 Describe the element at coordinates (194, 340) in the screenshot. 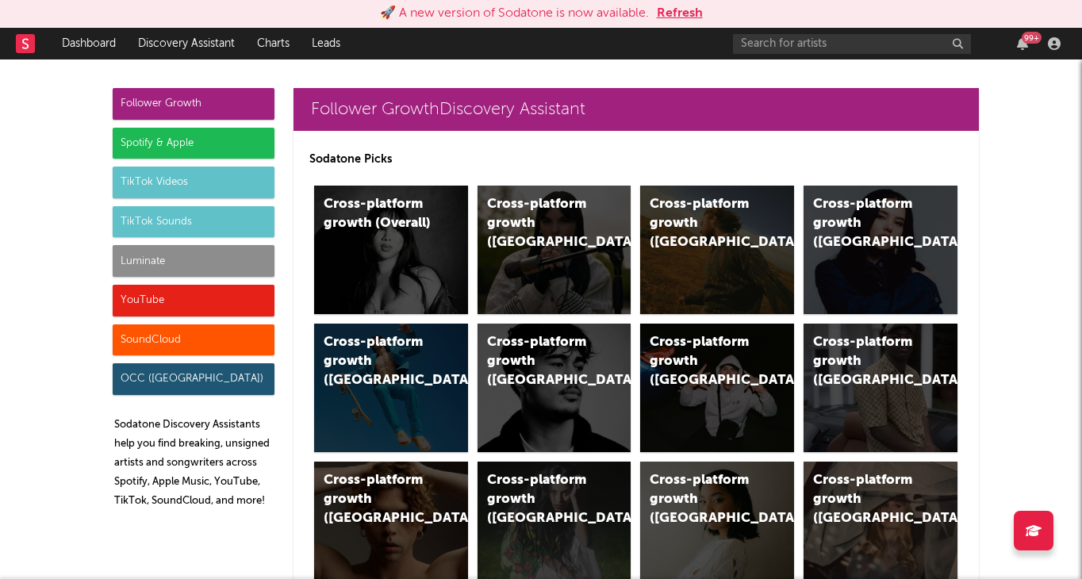

I see `div: SoundCloud` at that location.